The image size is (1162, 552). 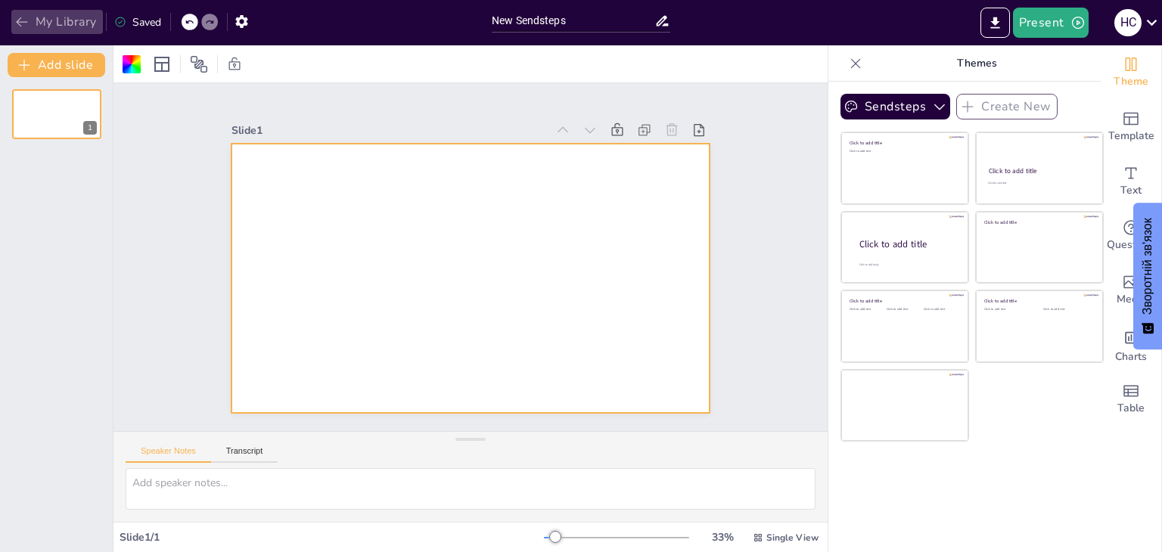 I want to click on div: Change the overall theme, so click(x=1131, y=73).